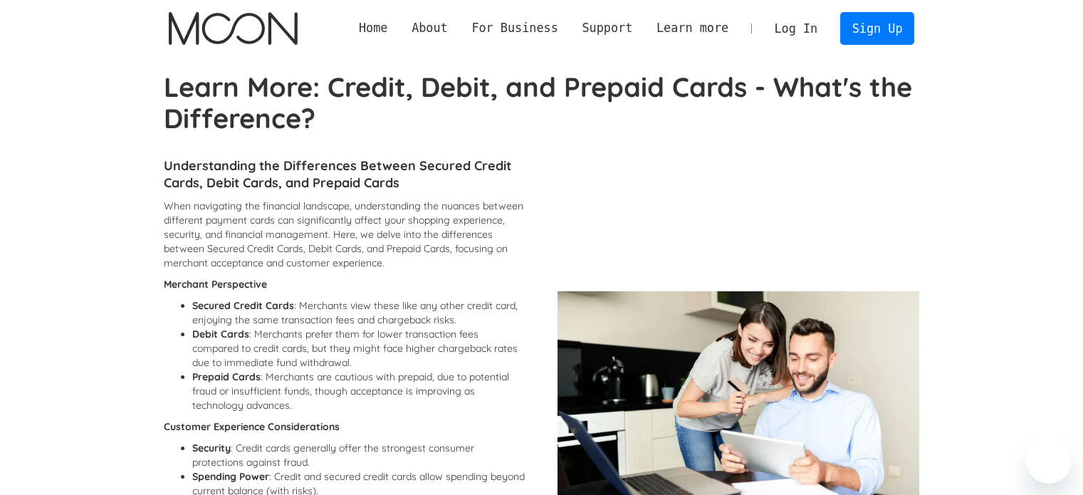  I want to click on div: Learn more, so click(692, 28).